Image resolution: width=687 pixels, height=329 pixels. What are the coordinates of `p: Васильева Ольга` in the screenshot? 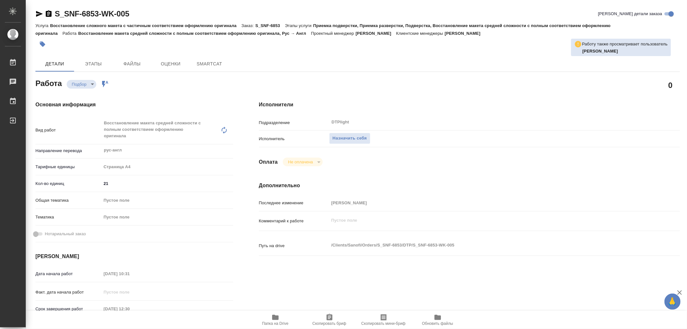 It's located at (625, 51).